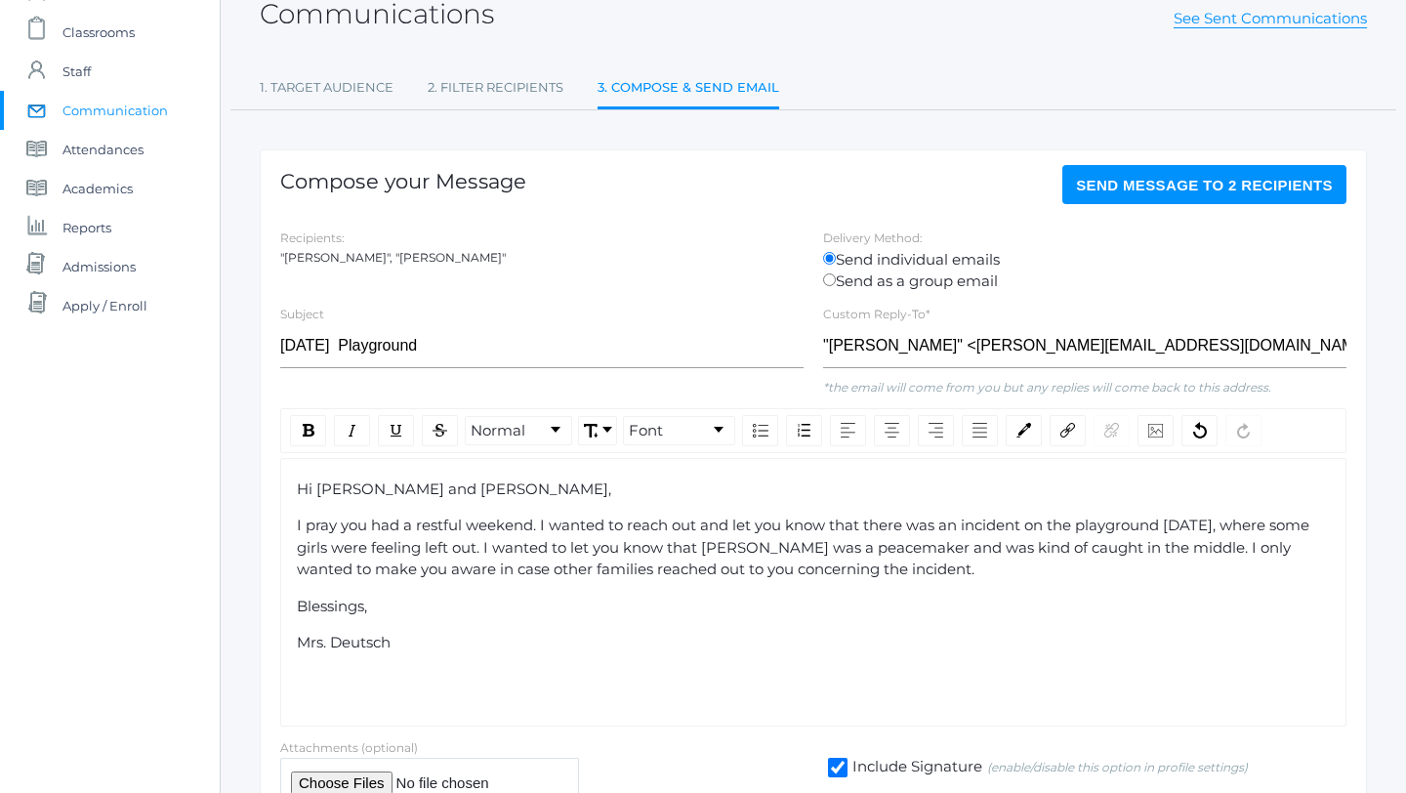  Describe the element at coordinates (979, 431) in the screenshot. I see `div: Justify` at that location.